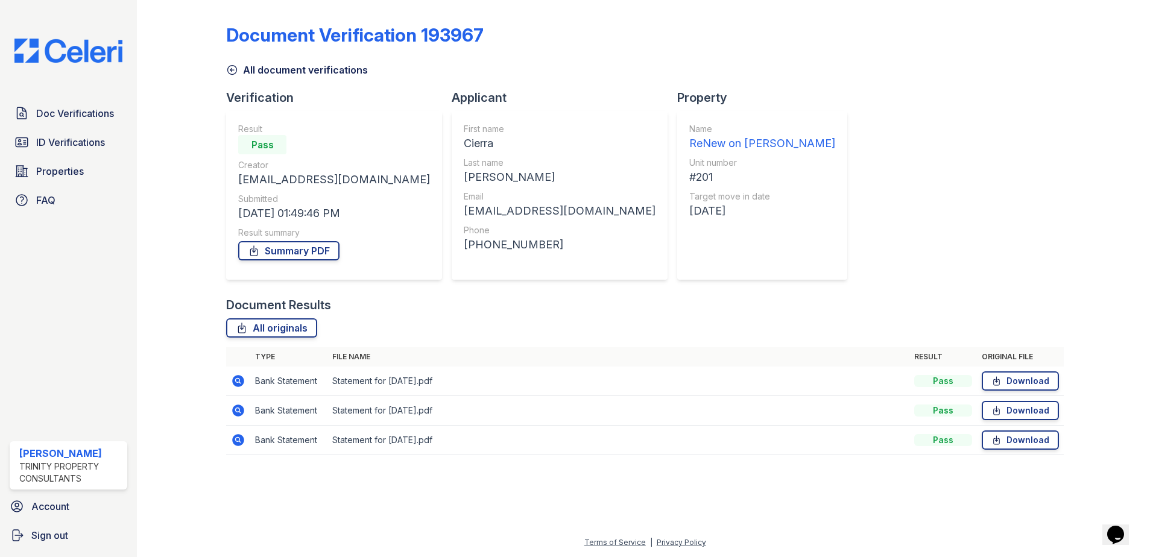 This screenshot has height=557, width=1153. Describe the element at coordinates (68, 507) in the screenshot. I see `a: Account` at that location.